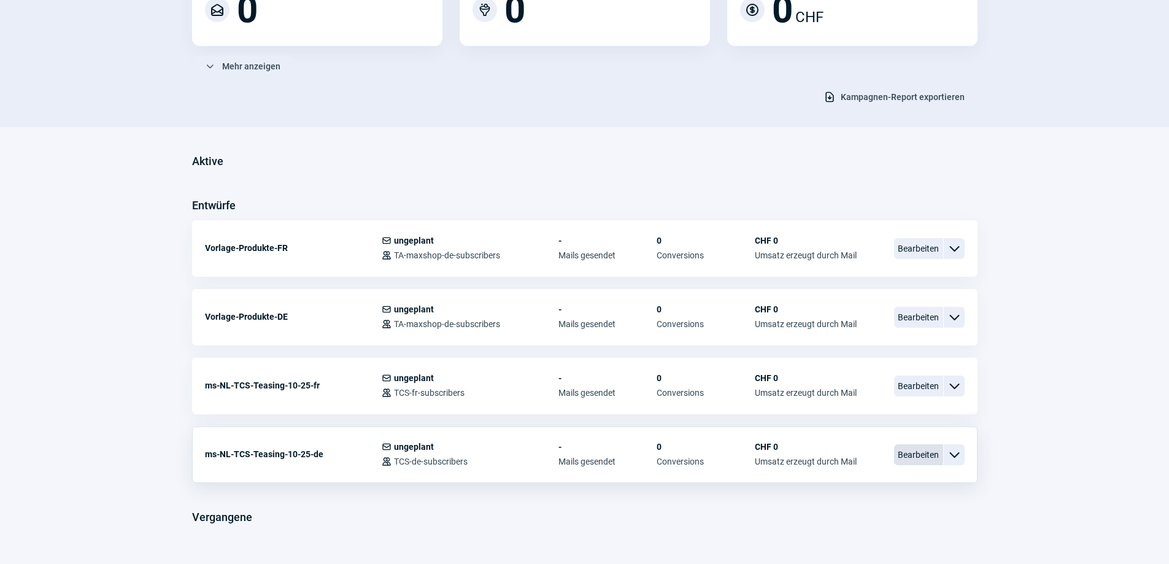 The image size is (1169, 564). I want to click on div: ms-NL-TCS-Teasing-10-25-fr, so click(293, 386).